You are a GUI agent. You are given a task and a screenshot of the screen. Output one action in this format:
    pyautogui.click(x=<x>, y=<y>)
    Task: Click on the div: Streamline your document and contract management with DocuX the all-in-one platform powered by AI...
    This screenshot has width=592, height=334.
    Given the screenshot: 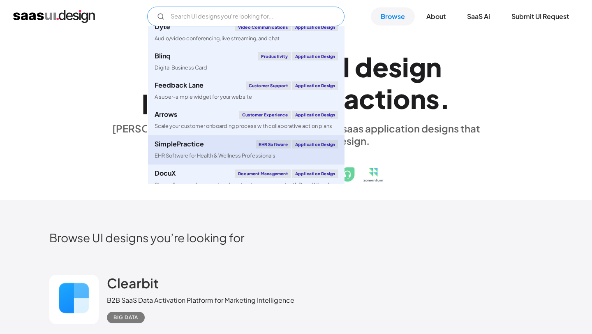 What is the action you would take?
    pyautogui.click(x=246, y=193)
    